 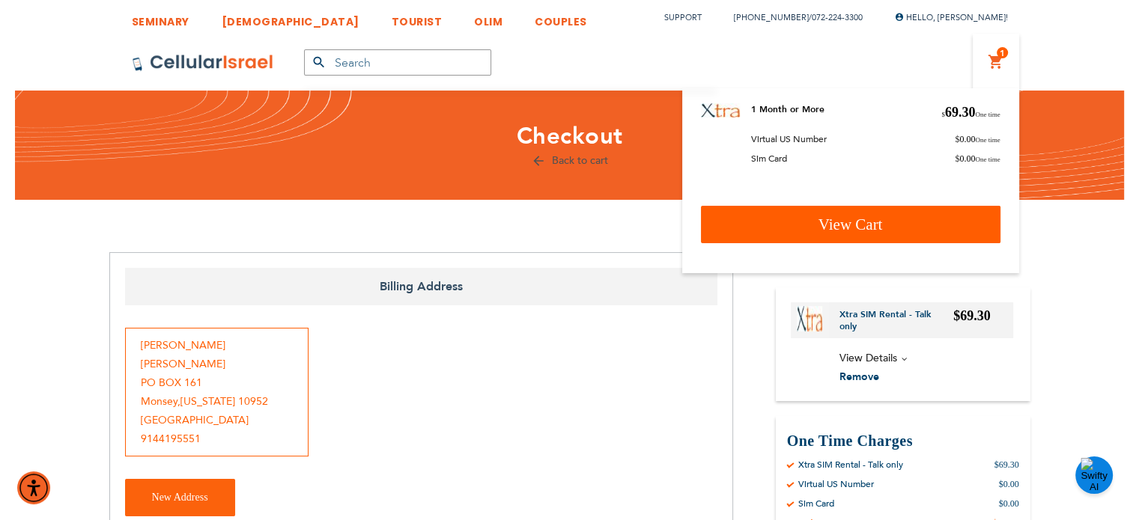 I want to click on a: Support, so click(x=683, y=17).